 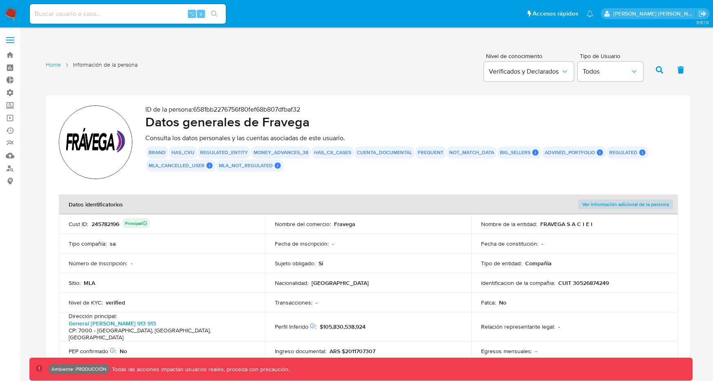 I want to click on a: Home, so click(x=53, y=65).